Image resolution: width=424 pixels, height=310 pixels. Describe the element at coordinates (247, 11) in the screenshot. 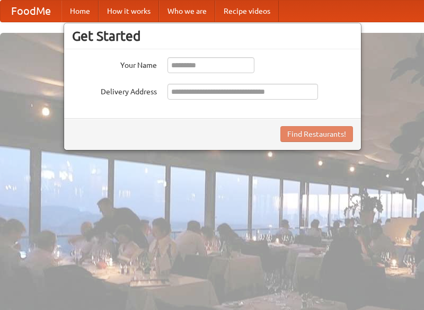

I see `a: Recipe videos` at that location.